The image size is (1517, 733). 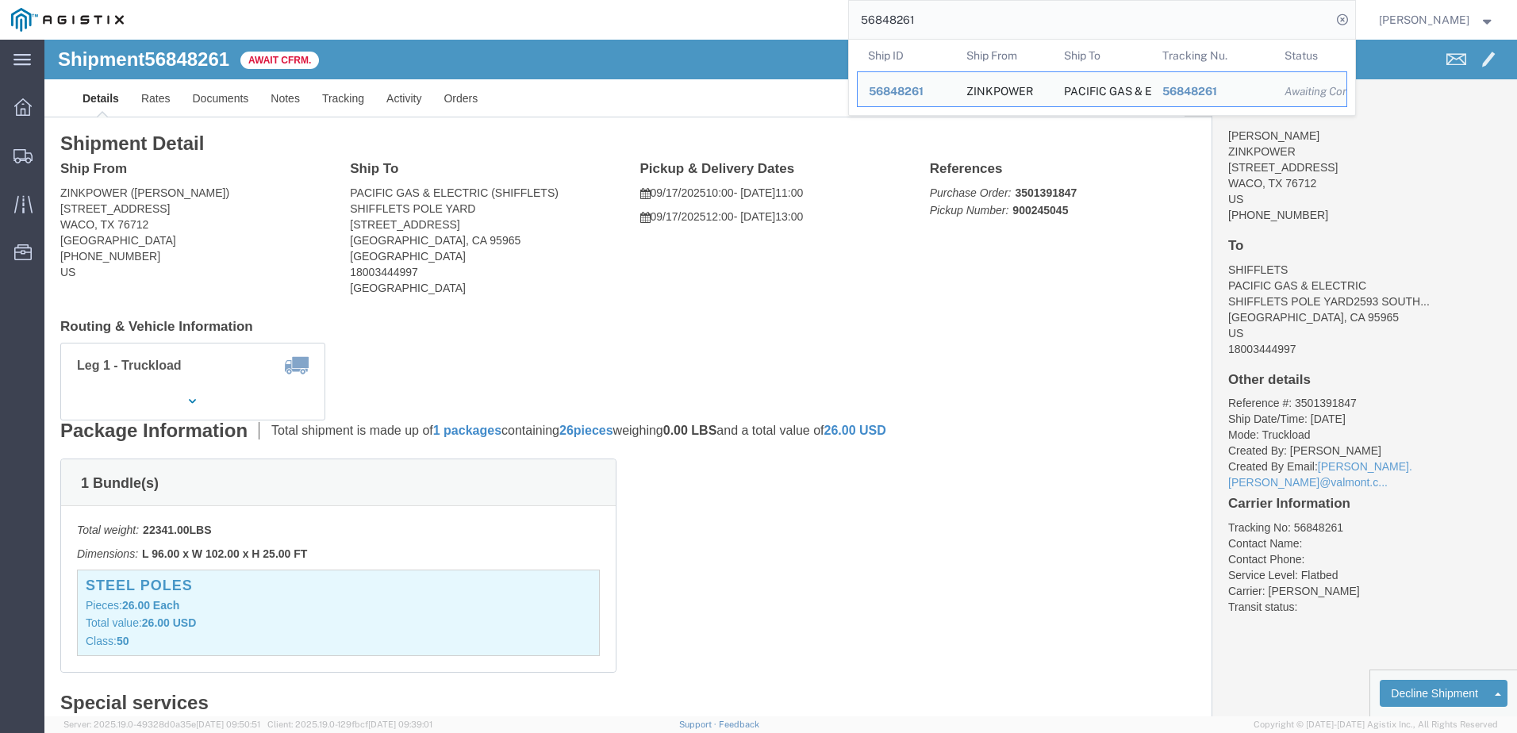 What do you see at coordinates (1310, 56) in the screenshot?
I see `th: Status` at bounding box center [1310, 56].